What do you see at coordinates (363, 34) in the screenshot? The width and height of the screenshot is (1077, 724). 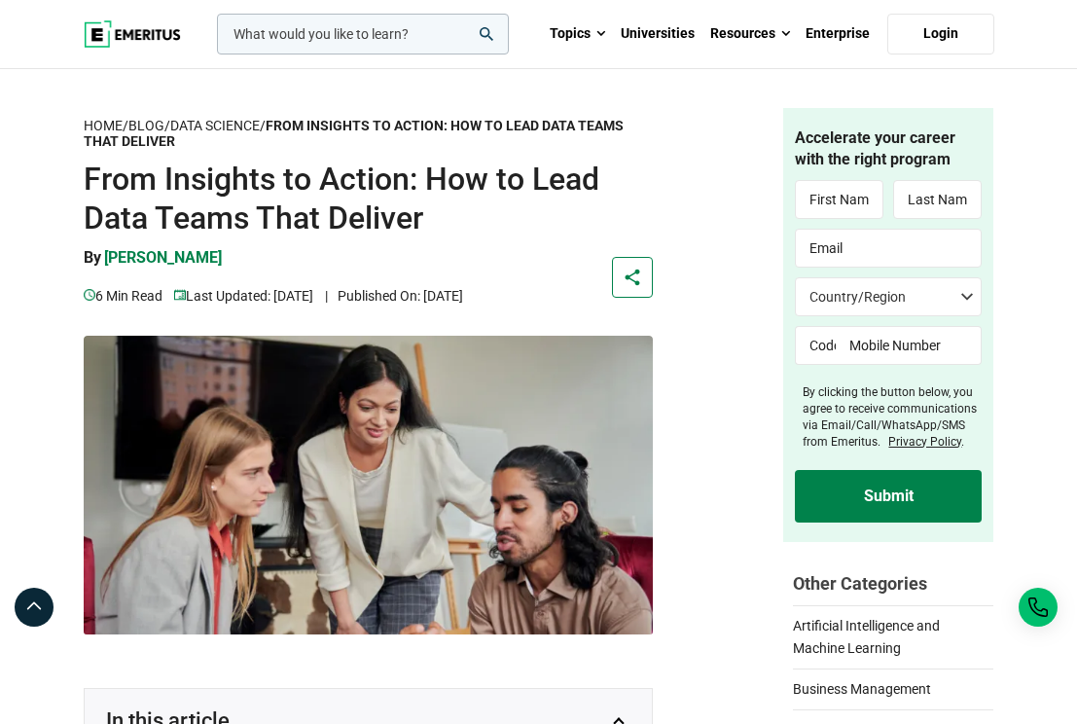 I see `input: woocommerce-product-search-field-0` at bounding box center [363, 34].